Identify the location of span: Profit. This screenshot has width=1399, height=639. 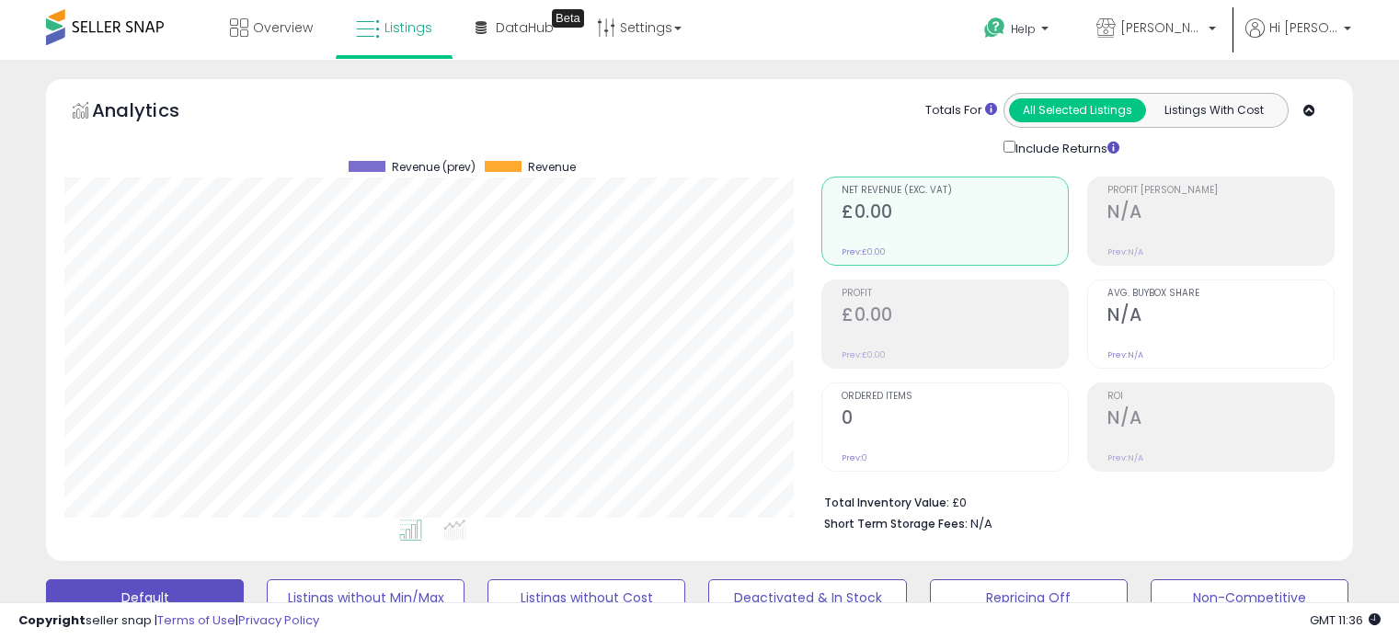
(955, 293).